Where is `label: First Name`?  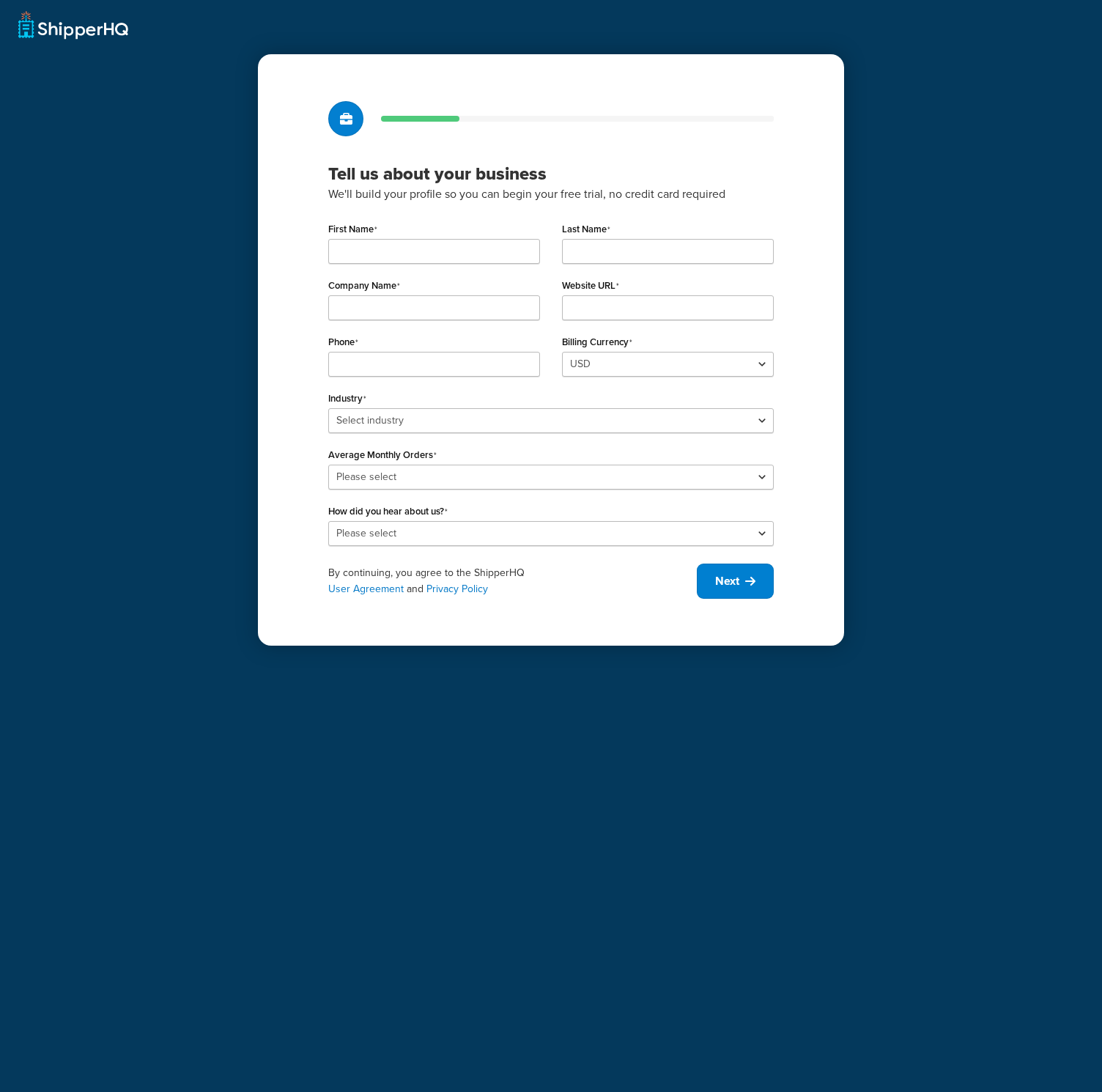 label: First Name is located at coordinates (353, 229).